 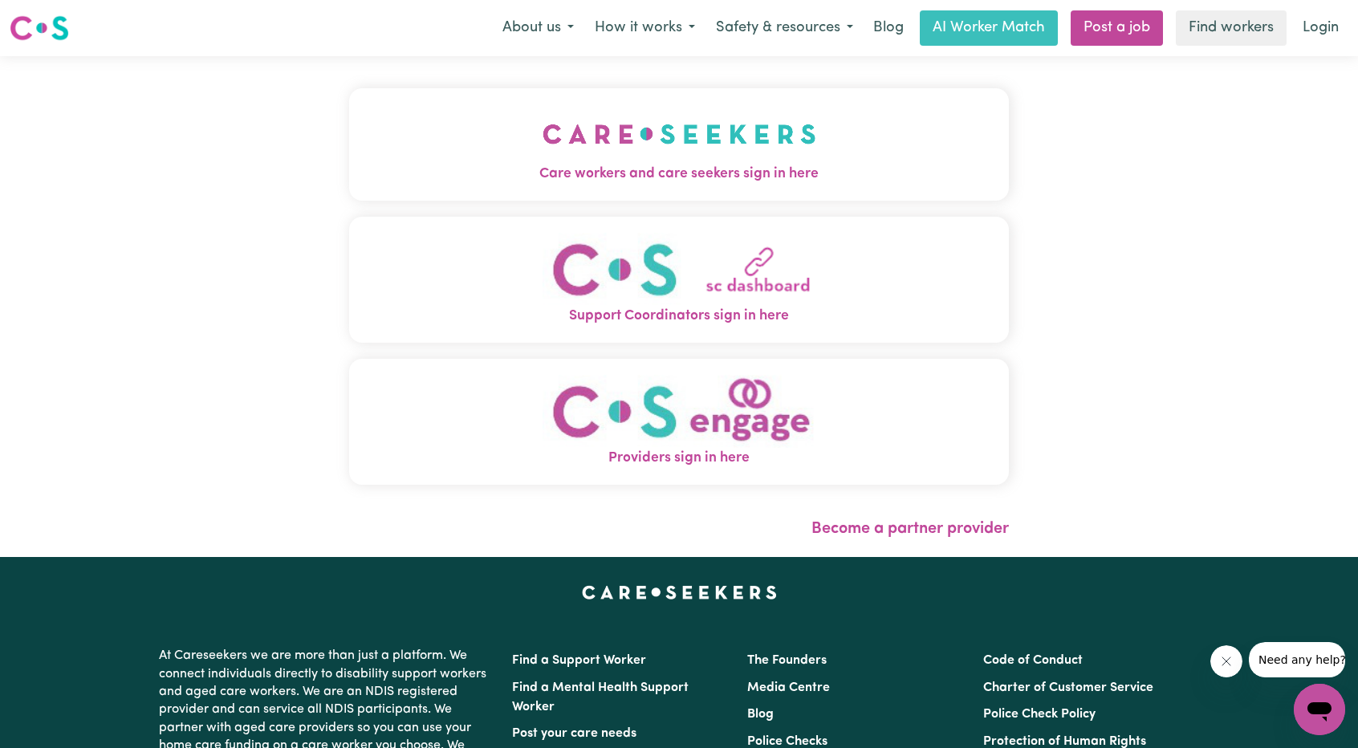 What do you see at coordinates (787, 741) in the screenshot?
I see `a: Police Checks` at bounding box center [787, 741].